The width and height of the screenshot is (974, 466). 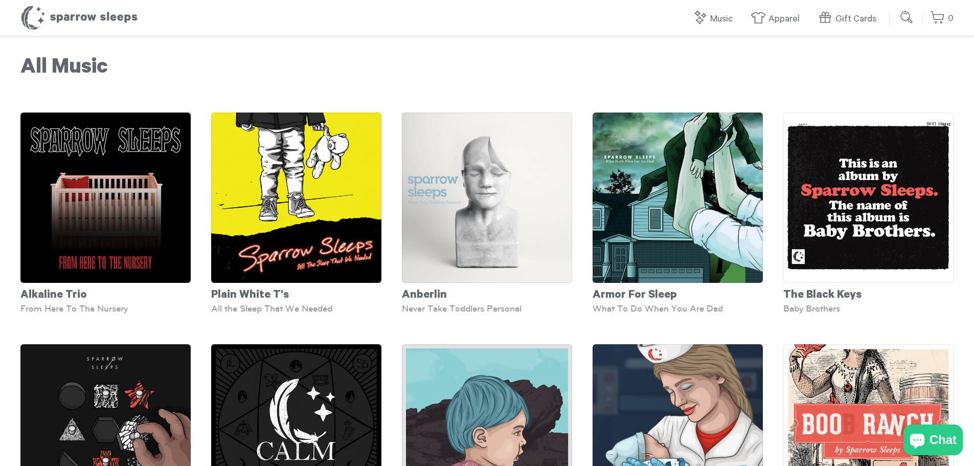 What do you see at coordinates (296, 197) in the screenshot?
I see `img: SparrowSleeps-PlainWhiteT_s-AllTheSleepThatWeNeeded-Cover_grande.png` at bounding box center [296, 197].